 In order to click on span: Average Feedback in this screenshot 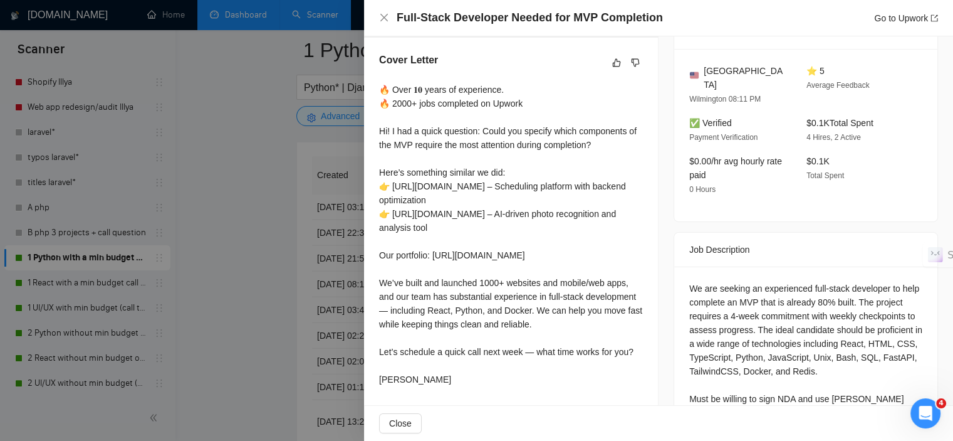, I will do `click(838, 85)`.